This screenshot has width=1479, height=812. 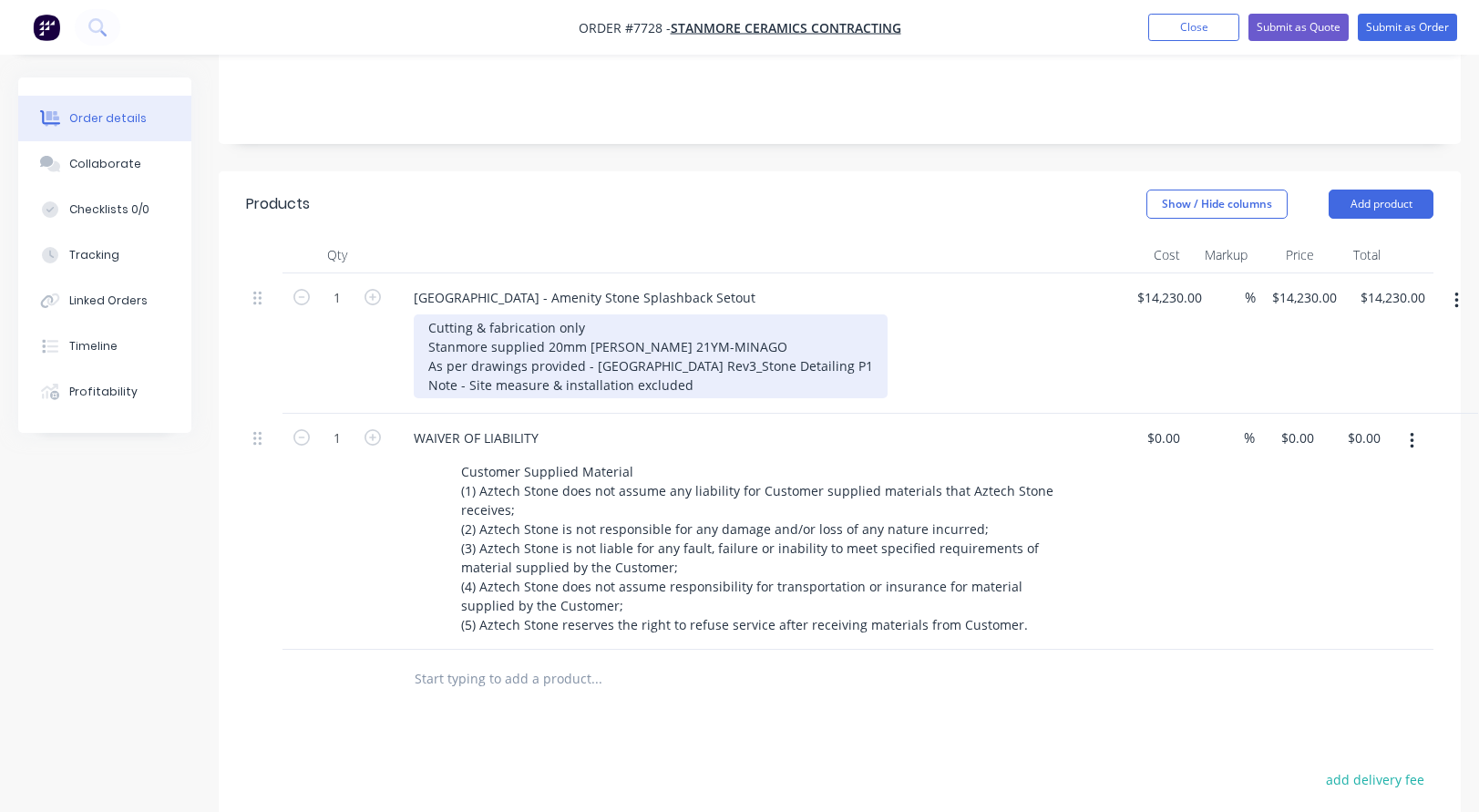 What do you see at coordinates (104, 210) in the screenshot?
I see `button: Checklists 0/0` at bounding box center [104, 210].